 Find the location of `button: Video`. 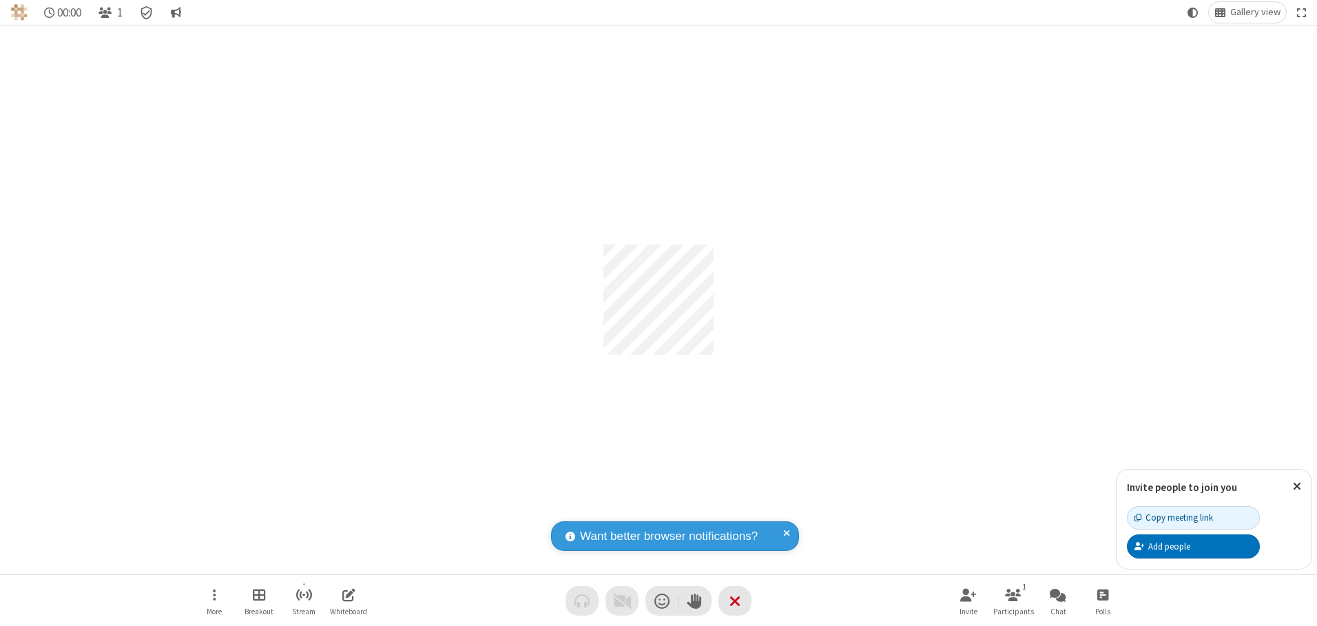

button: Video is located at coordinates (622, 600).